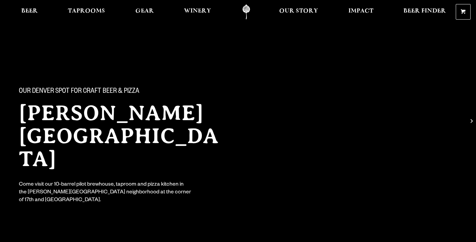 Image resolution: width=476 pixels, height=242 pixels. Describe the element at coordinates (86, 12) in the screenshot. I see `a: Taprooms` at that location.